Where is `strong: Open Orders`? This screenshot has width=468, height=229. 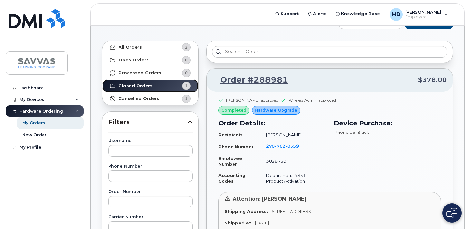 strong: Open Orders is located at coordinates (134, 60).